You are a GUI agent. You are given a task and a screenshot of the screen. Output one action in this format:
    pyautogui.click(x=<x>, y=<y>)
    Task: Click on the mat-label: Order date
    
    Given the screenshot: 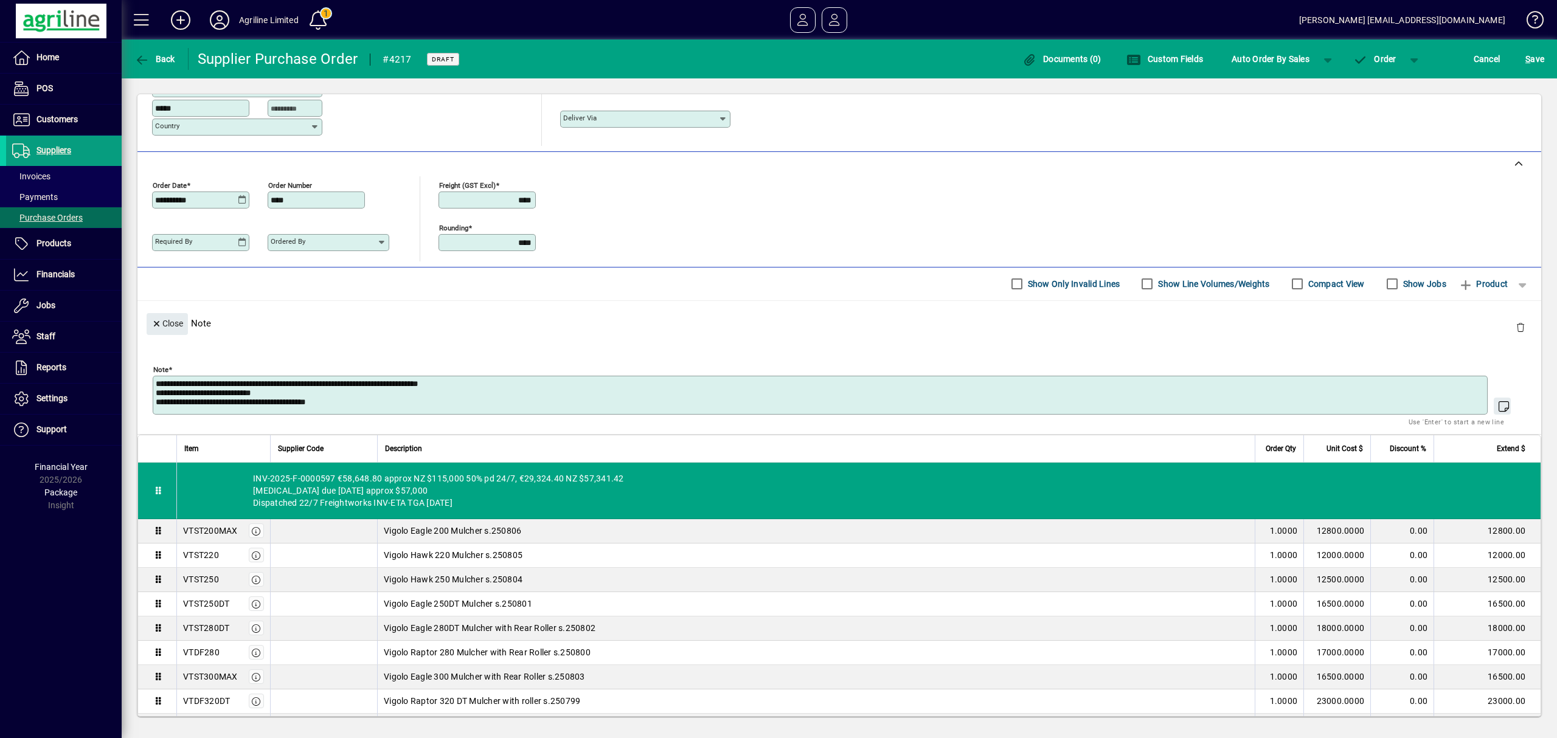 What is the action you would take?
    pyautogui.click(x=170, y=185)
    